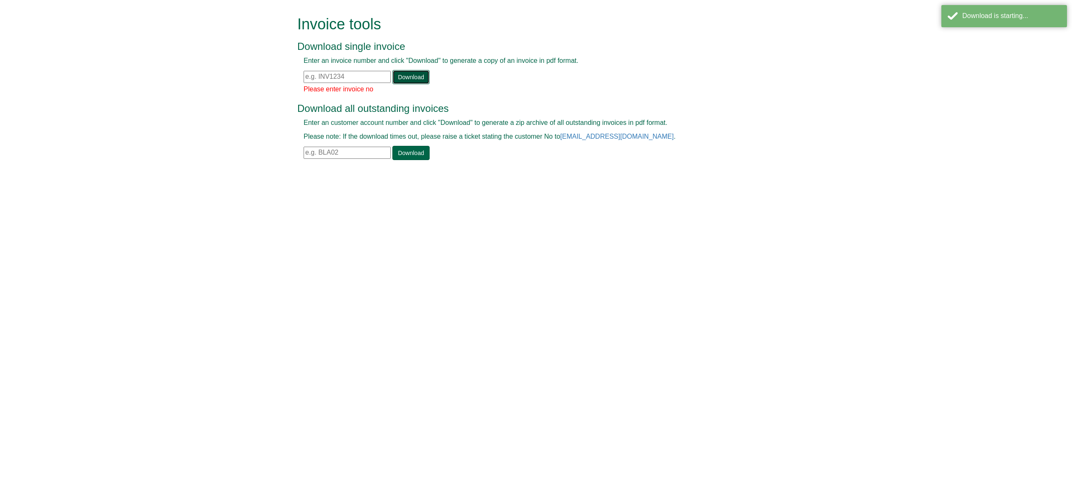  I want to click on span: Please enter invoice no, so click(338, 89).